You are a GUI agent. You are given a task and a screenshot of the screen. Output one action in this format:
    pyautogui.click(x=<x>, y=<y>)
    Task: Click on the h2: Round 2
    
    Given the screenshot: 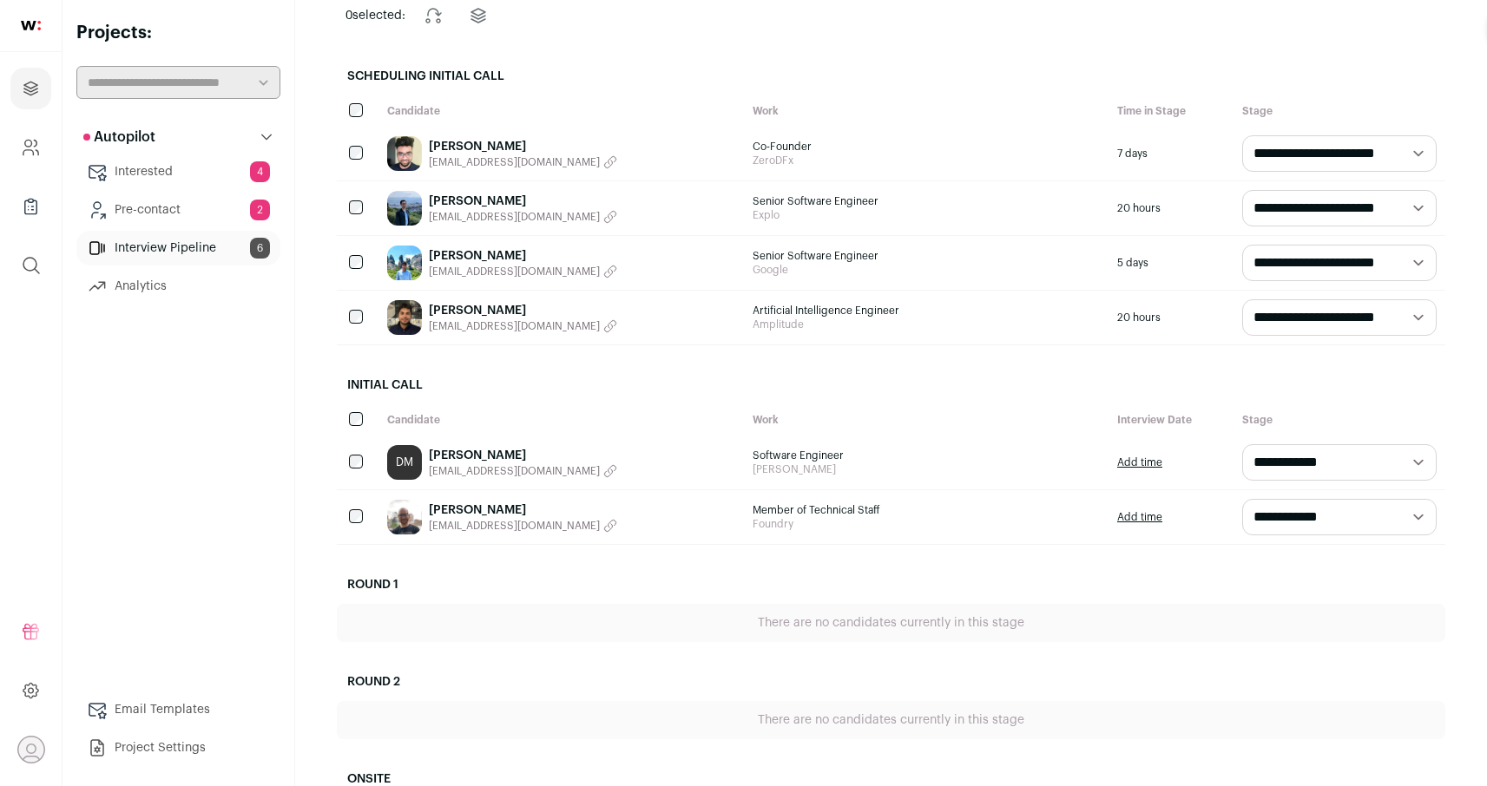 What is the action you would take?
    pyautogui.click(x=891, y=682)
    